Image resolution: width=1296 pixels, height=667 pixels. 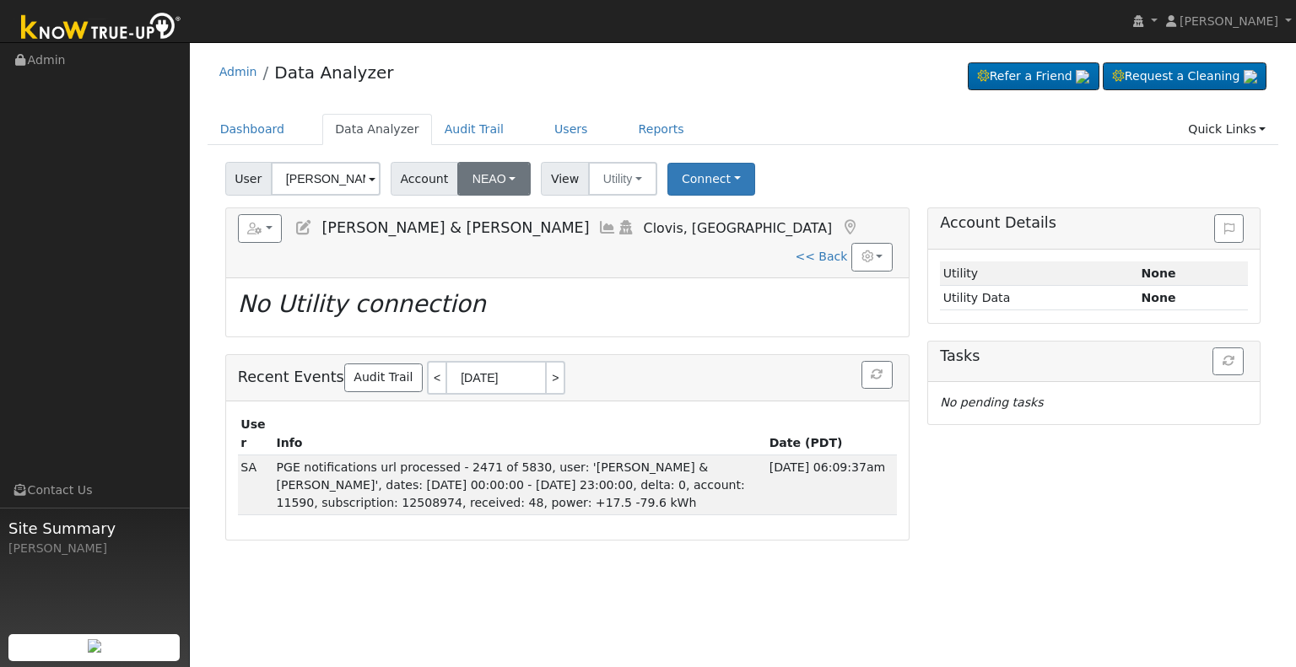 I want to click on th: Date (PDT), so click(x=831, y=435).